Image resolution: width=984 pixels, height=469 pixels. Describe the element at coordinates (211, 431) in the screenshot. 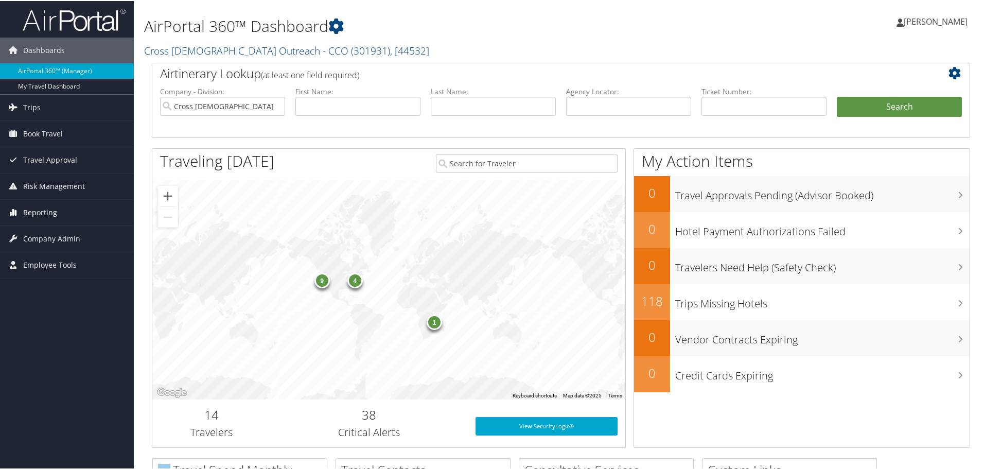

I see `h3: Travelers` at that location.